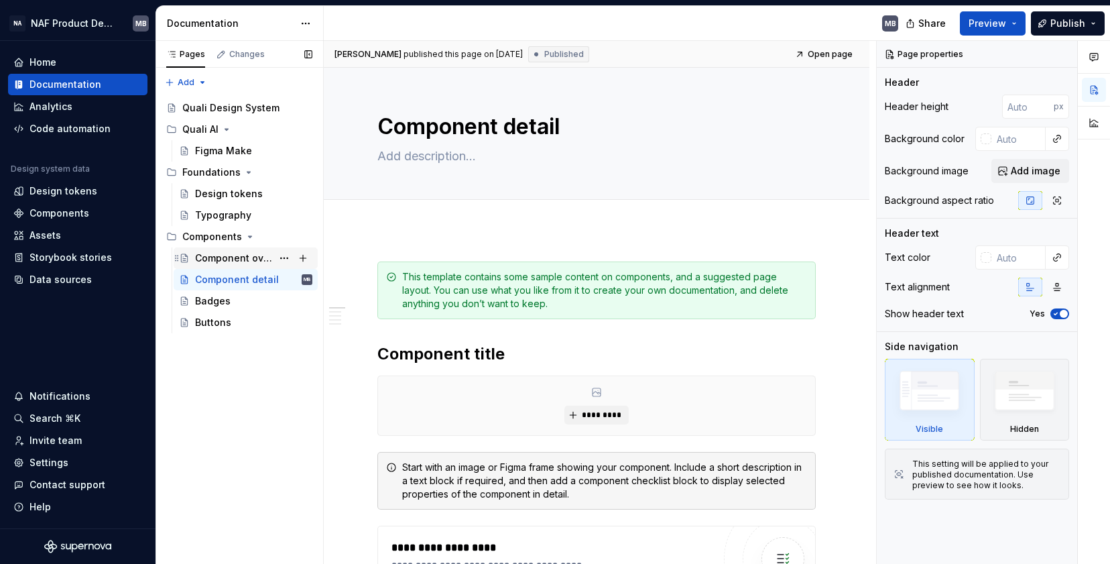 Image resolution: width=1110 pixels, height=564 pixels. I want to click on a: Quali Design System, so click(239, 108).